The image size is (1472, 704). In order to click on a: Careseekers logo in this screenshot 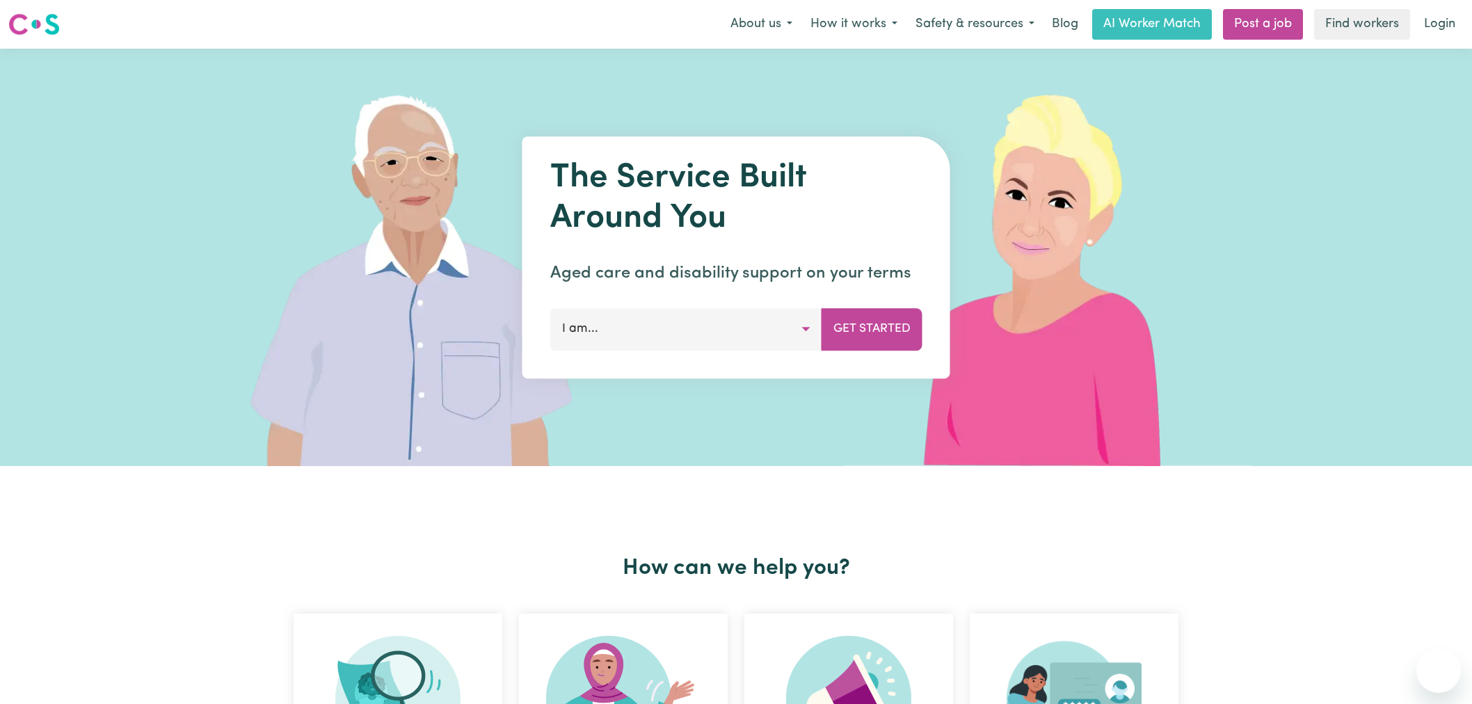, I will do `click(34, 24)`.